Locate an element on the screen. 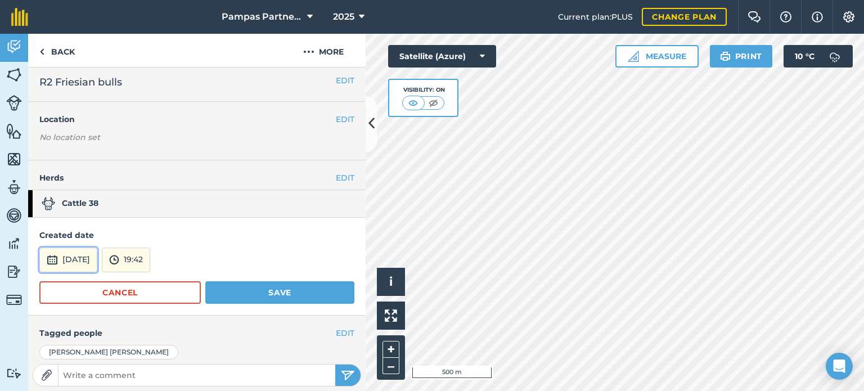  div: Open Intercom Messenger is located at coordinates (839, 366).